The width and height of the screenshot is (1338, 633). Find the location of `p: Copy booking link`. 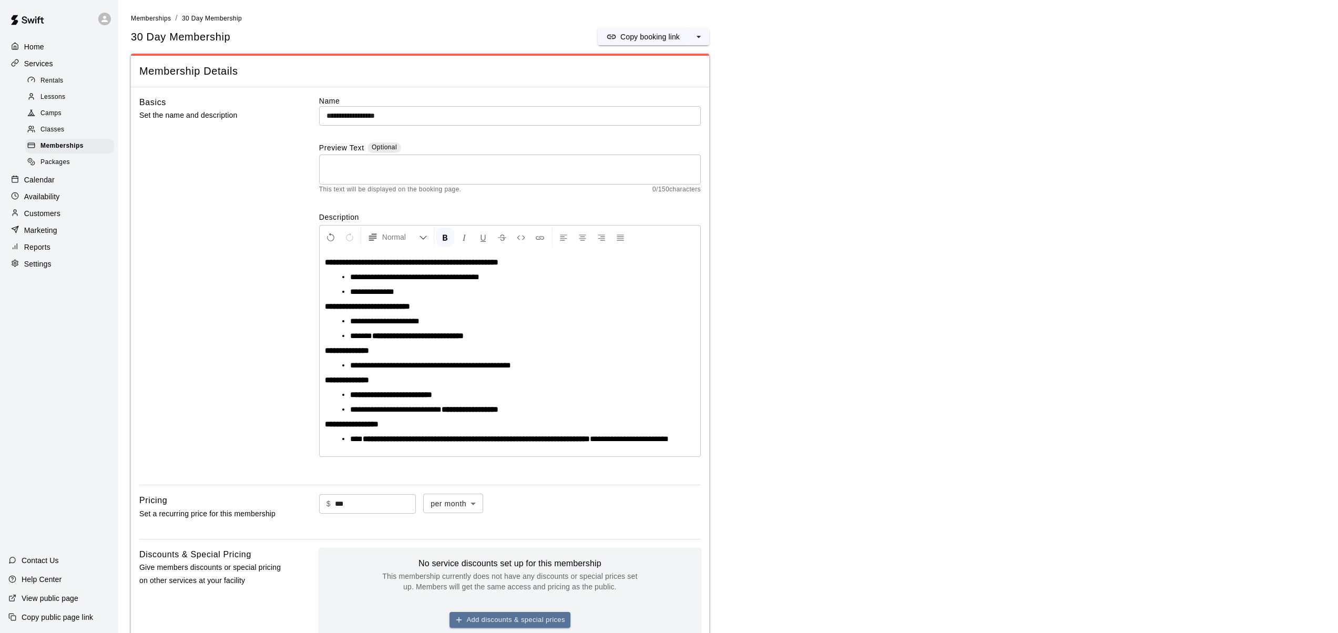

p: Copy booking link is located at coordinates (650, 37).